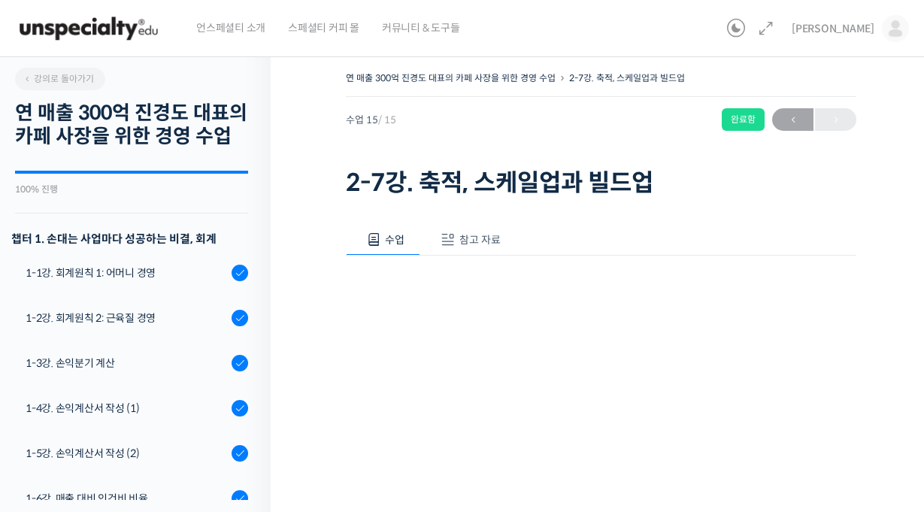 The height and width of the screenshot is (512, 924). What do you see at coordinates (792, 120) in the screenshot?
I see `a: ←이전` at bounding box center [792, 120].